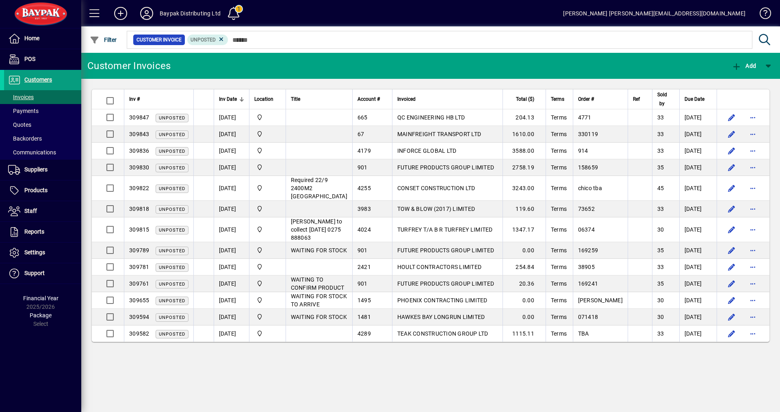 The image size is (780, 412). What do you see at coordinates (524, 267) in the screenshot?
I see `td: 254.84` at bounding box center [524, 267].